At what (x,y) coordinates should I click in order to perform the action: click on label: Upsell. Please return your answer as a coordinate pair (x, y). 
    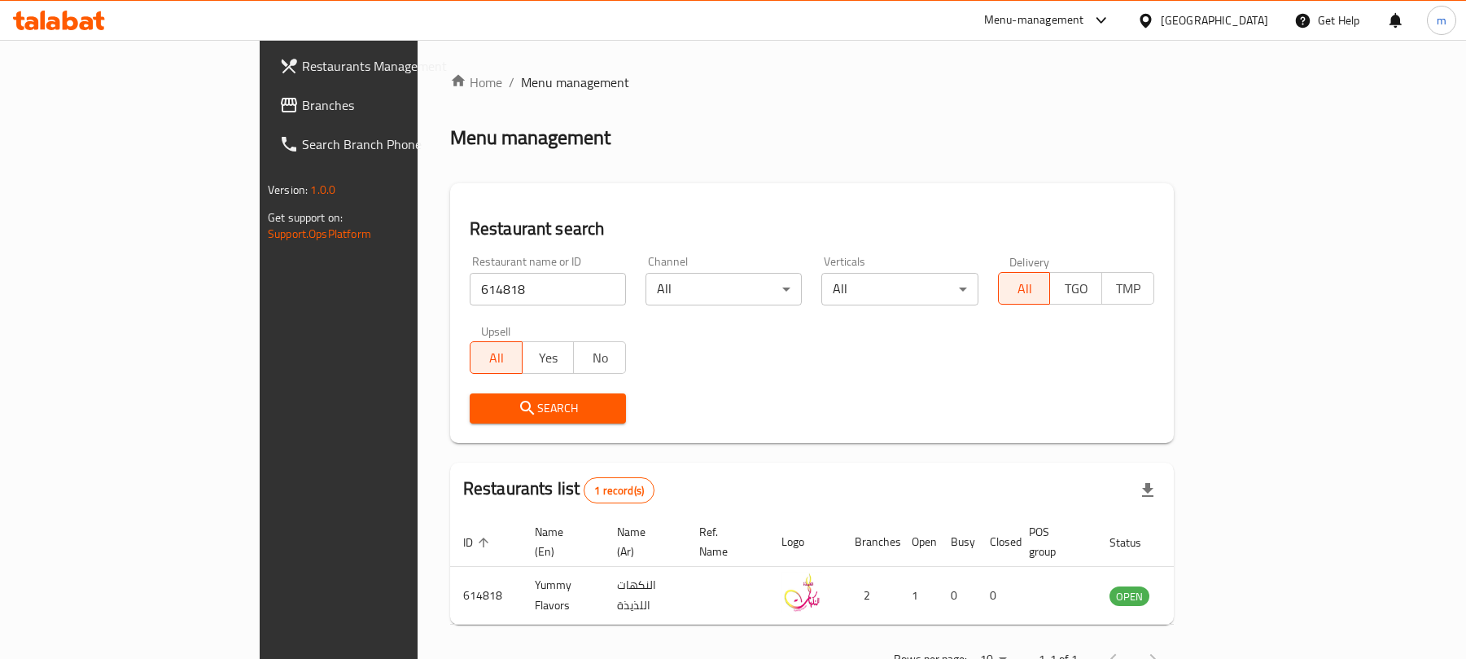
    Looking at the image, I should click on (496, 331).